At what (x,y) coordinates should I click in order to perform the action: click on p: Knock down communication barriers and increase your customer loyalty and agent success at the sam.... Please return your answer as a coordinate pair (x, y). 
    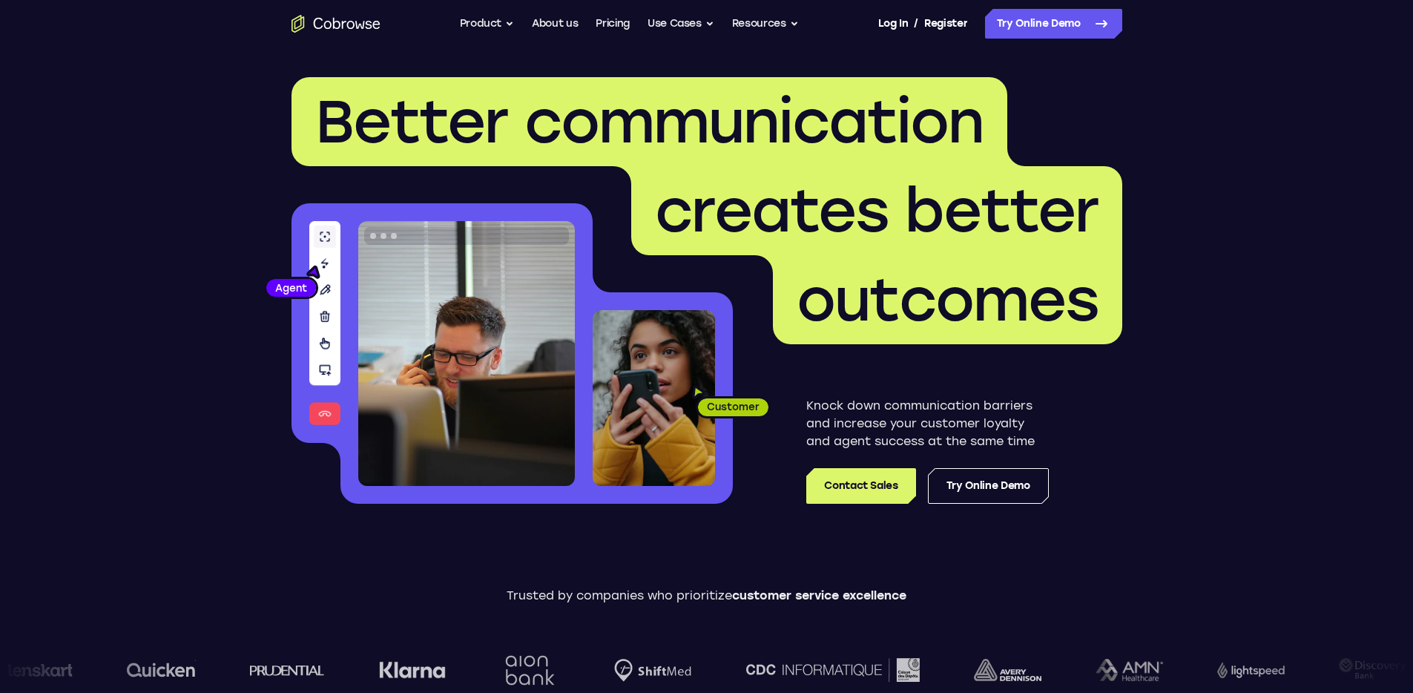
    Looking at the image, I should click on (927, 423).